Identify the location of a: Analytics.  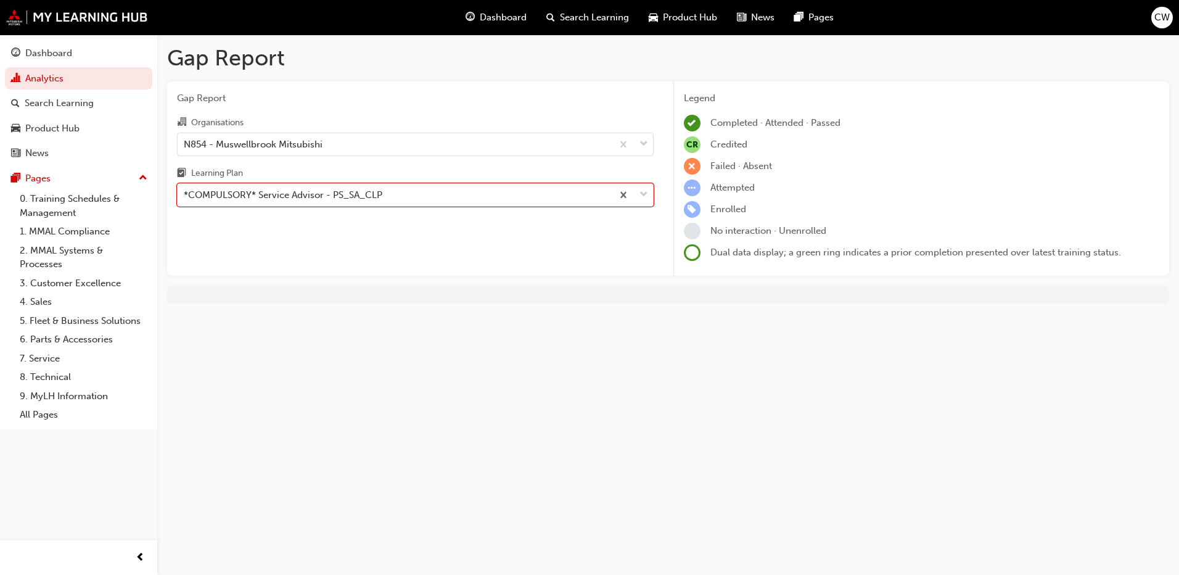
(78, 78).